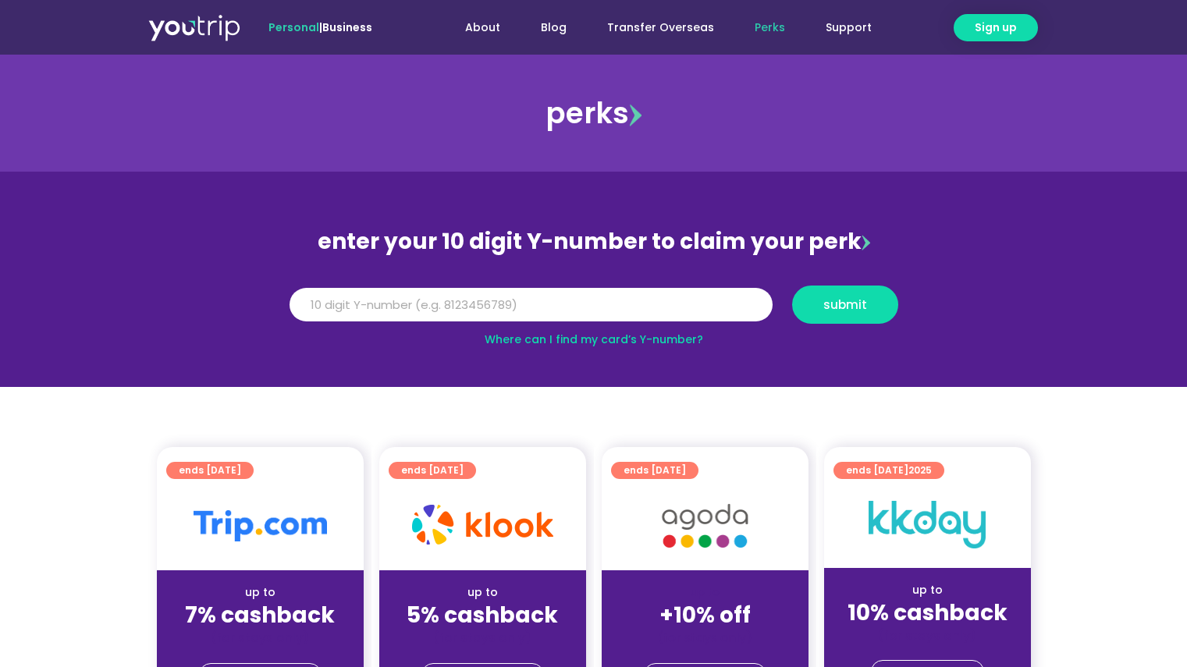 This screenshot has height=667, width=1187. What do you see at coordinates (996, 27) in the screenshot?
I see `a: Sign up` at bounding box center [996, 27].